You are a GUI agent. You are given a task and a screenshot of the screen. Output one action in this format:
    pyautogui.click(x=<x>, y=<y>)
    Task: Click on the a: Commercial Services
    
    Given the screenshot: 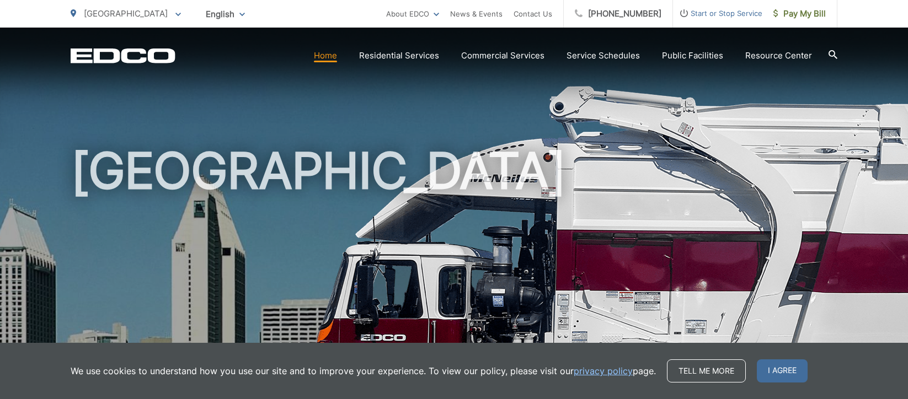 What is the action you would take?
    pyautogui.click(x=502, y=56)
    